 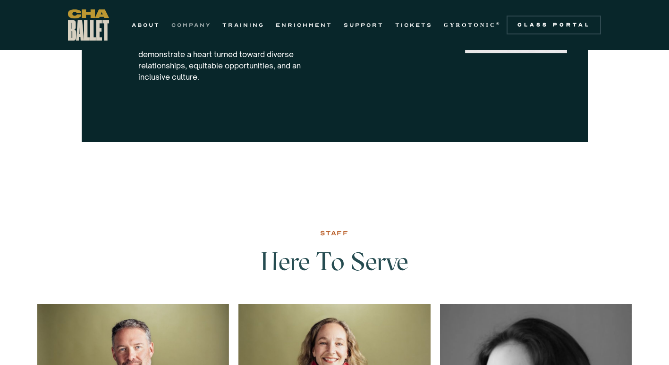 I want to click on a: TRAINING, so click(x=243, y=25).